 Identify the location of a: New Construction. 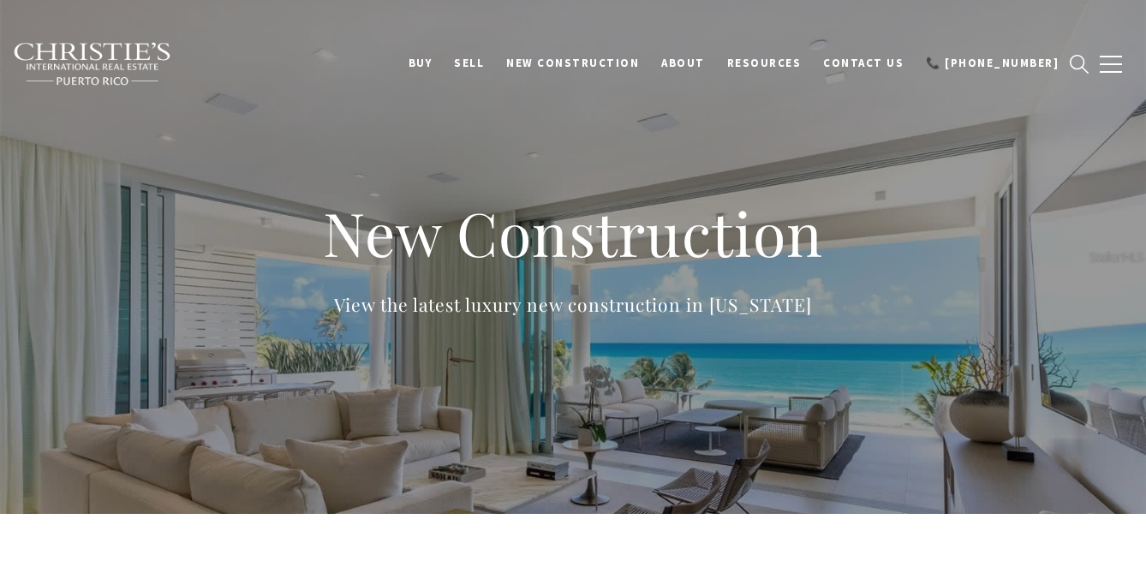
(572, 63).